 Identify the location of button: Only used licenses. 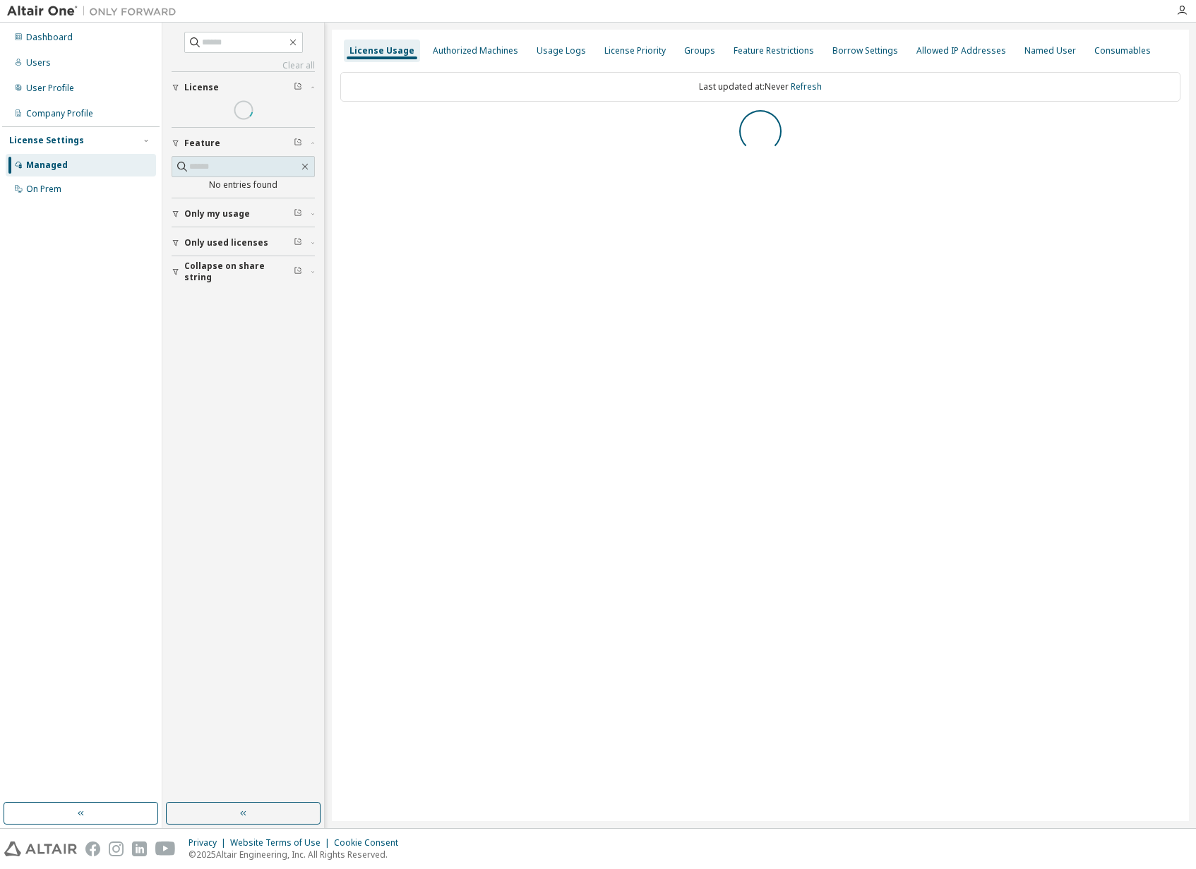
(243, 243).